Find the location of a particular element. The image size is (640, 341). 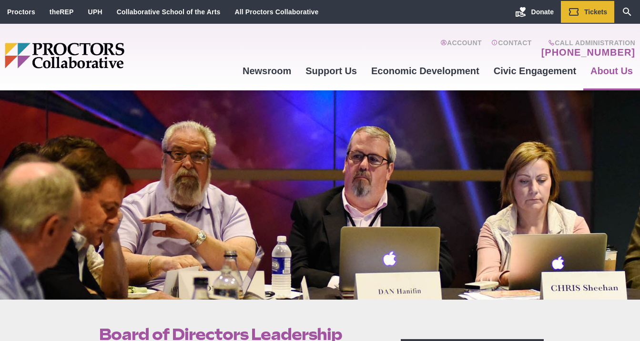

a: Civic Engagement is located at coordinates (534, 71).